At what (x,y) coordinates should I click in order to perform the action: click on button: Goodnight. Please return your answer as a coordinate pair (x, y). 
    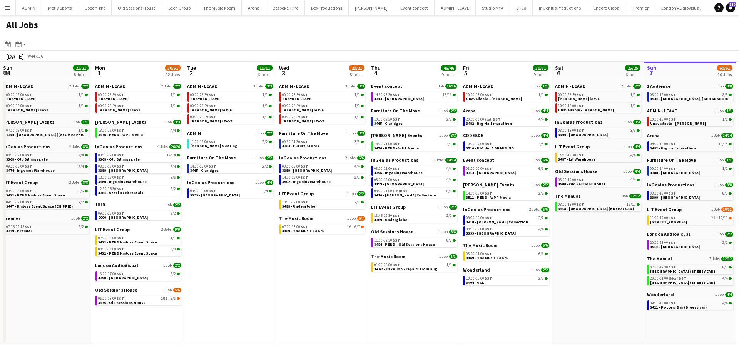
    Looking at the image, I should click on (95, 8).